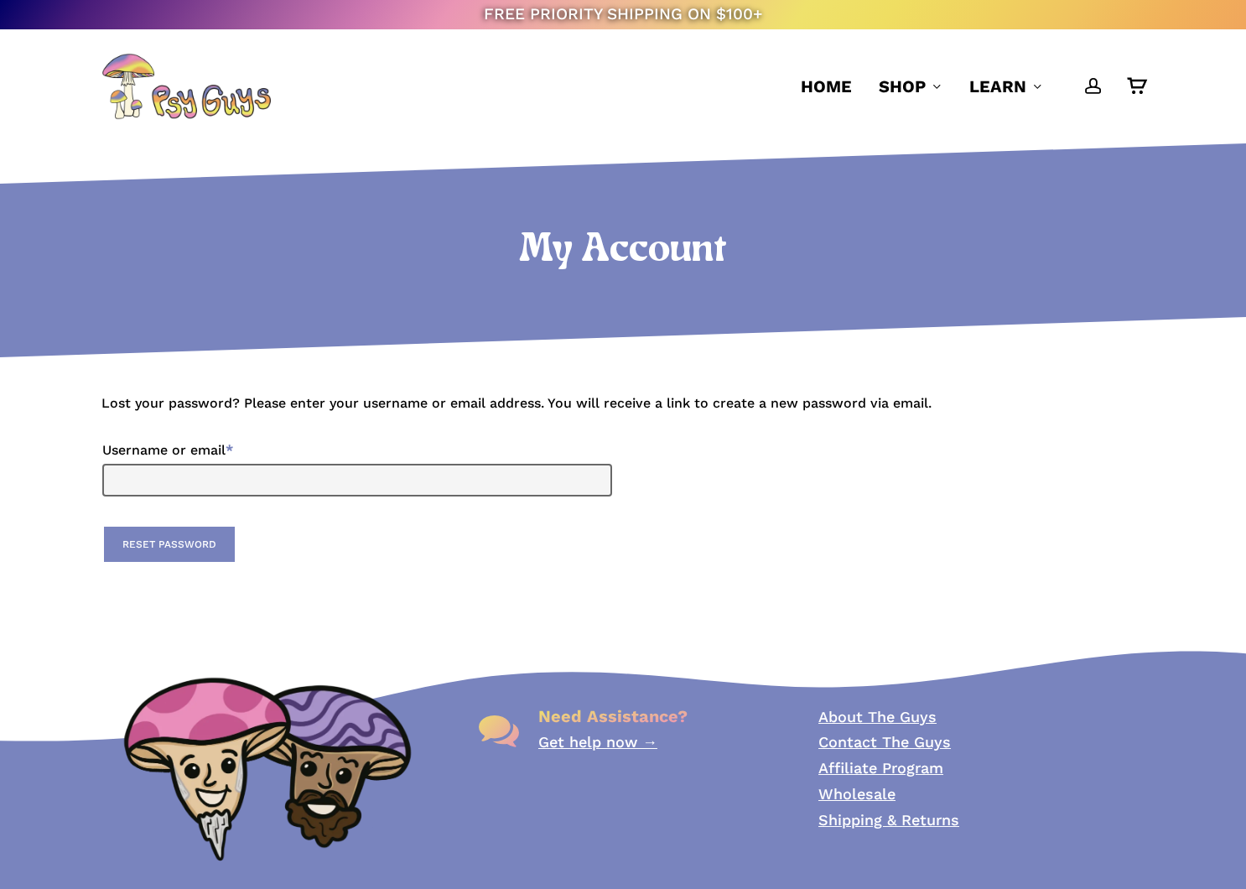 This screenshot has height=889, width=1246. What do you see at coordinates (826, 86) in the screenshot?
I see `a: Home` at bounding box center [826, 86].